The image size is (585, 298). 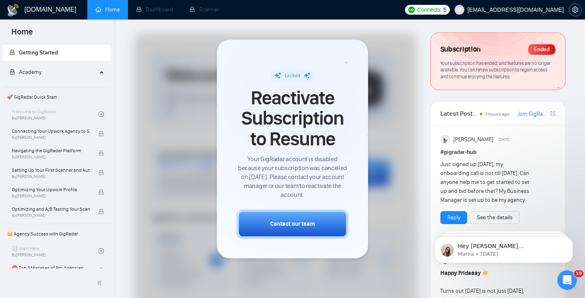 What do you see at coordinates (459, 113) in the screenshot?
I see `span: Latest Posts from the GigRadar Community` at bounding box center [459, 113].